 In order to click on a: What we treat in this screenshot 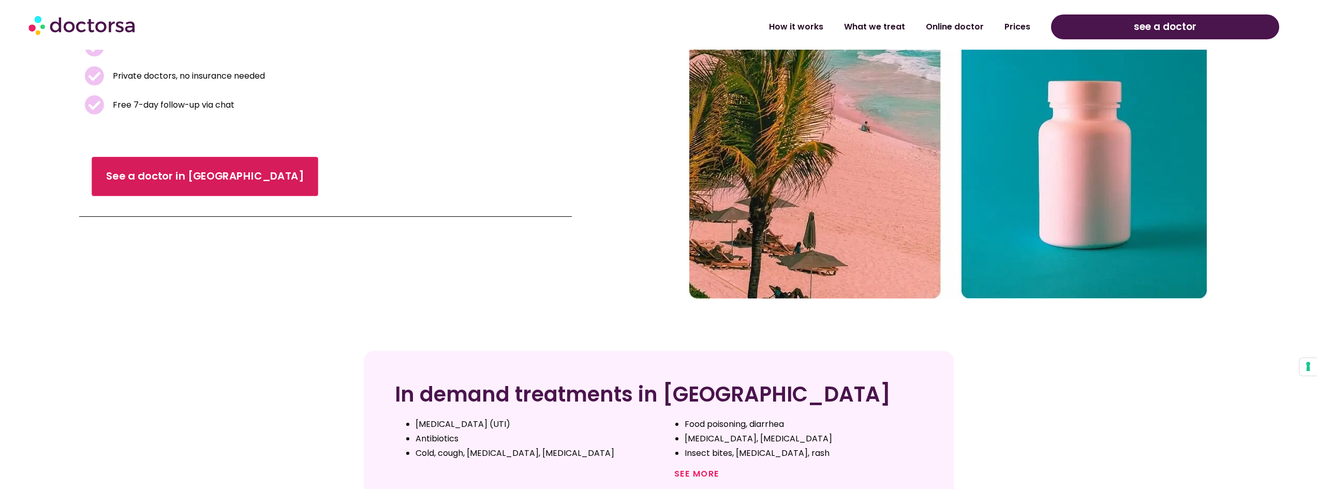, I will do `click(874, 27)`.